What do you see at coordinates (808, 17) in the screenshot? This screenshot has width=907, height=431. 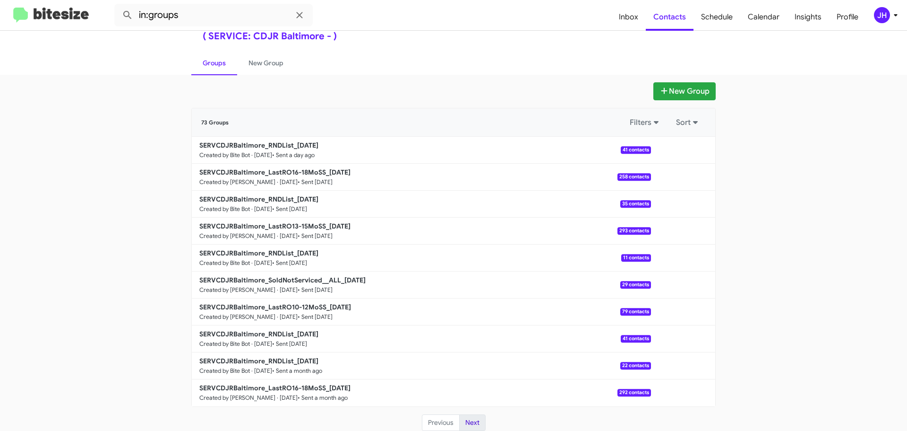 I see `span: Insights` at bounding box center [808, 17].